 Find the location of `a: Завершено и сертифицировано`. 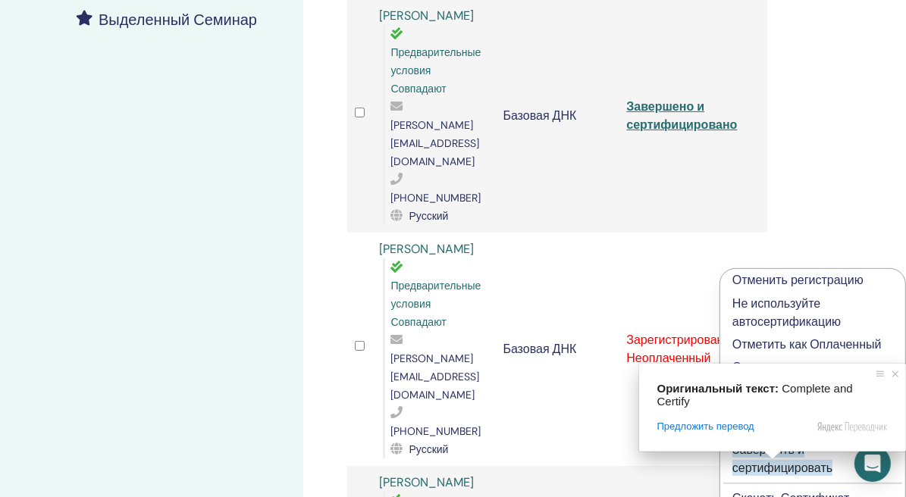

a: Завершено и сертифицировано is located at coordinates (682, 115).